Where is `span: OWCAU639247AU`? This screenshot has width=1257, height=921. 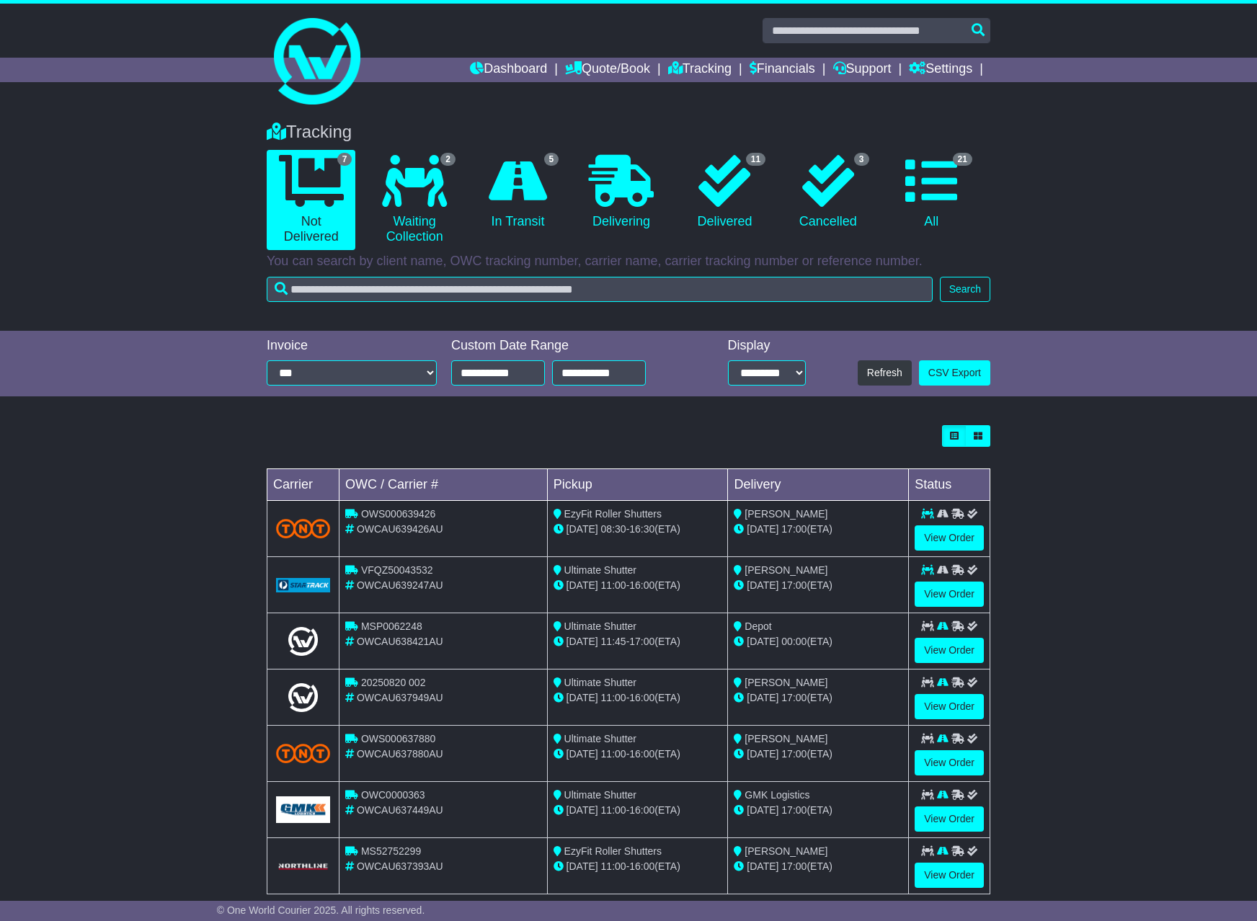 span: OWCAU639247AU is located at coordinates (400, 585).